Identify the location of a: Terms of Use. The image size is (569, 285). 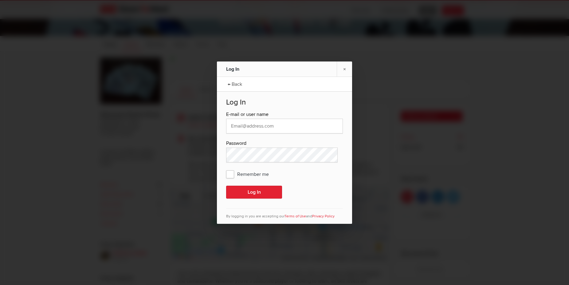
(295, 216).